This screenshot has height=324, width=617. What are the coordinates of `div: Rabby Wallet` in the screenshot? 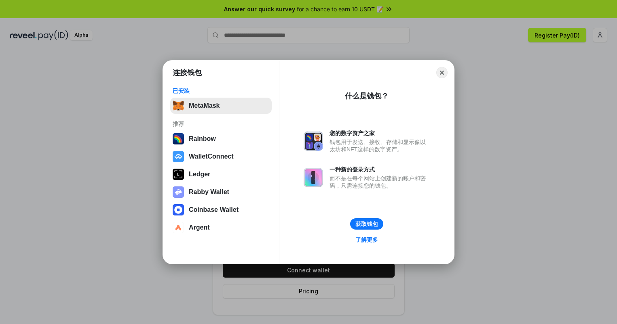 It's located at (209, 192).